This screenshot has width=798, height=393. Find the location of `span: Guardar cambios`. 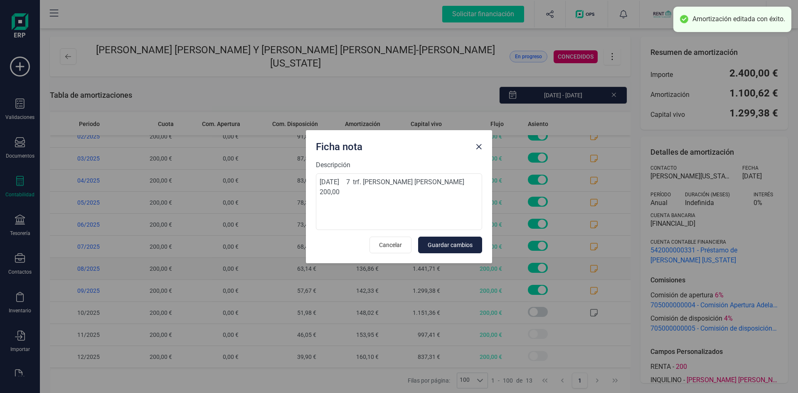

span: Guardar cambios is located at coordinates (450, 245).